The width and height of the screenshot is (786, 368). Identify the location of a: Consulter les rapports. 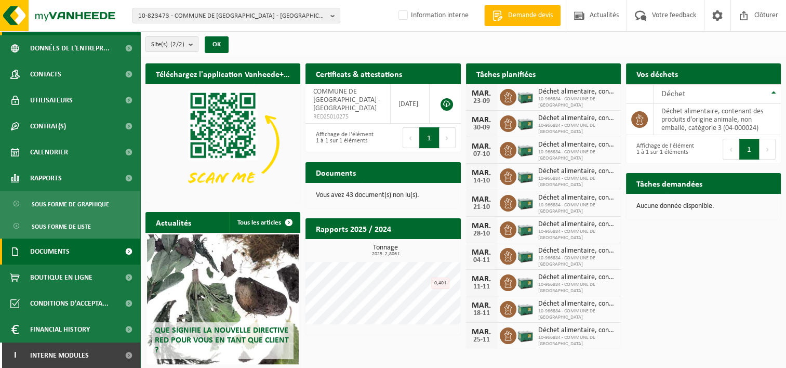
(415, 249).